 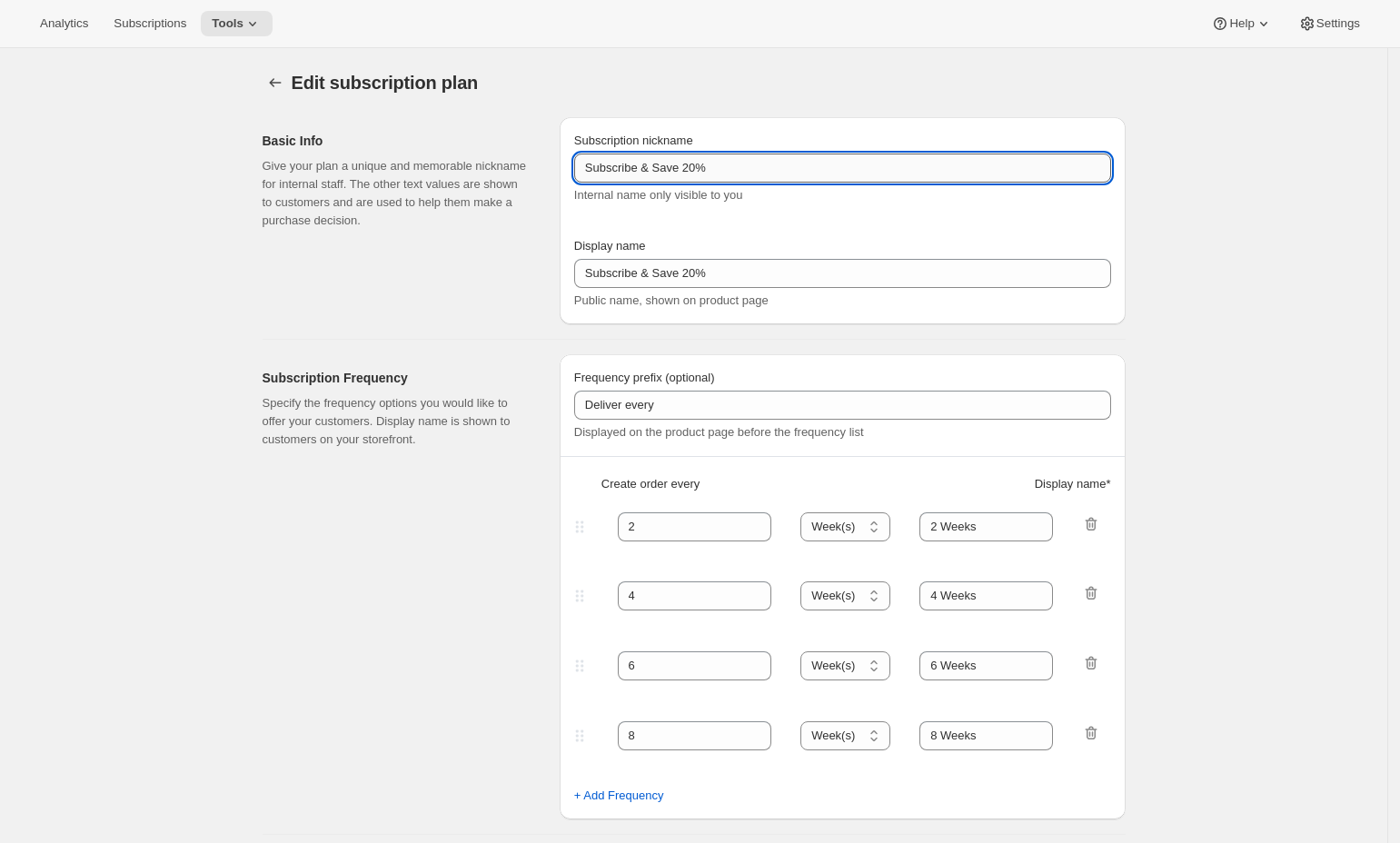 I want to click on button: Subscription plans, so click(x=276, y=83).